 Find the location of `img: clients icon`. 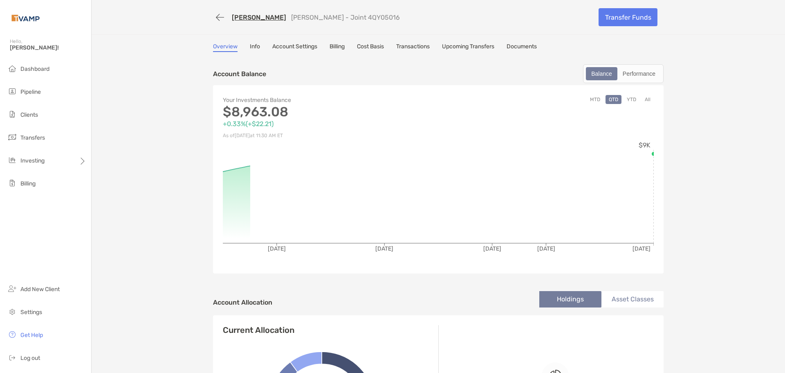

img: clients icon is located at coordinates (12, 114).